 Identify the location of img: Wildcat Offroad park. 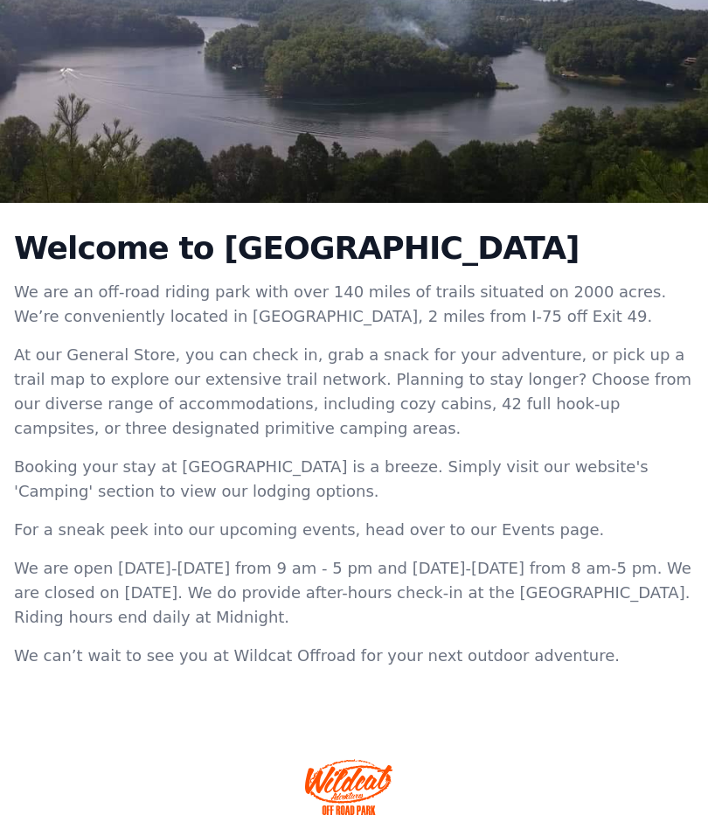
(349, 787).